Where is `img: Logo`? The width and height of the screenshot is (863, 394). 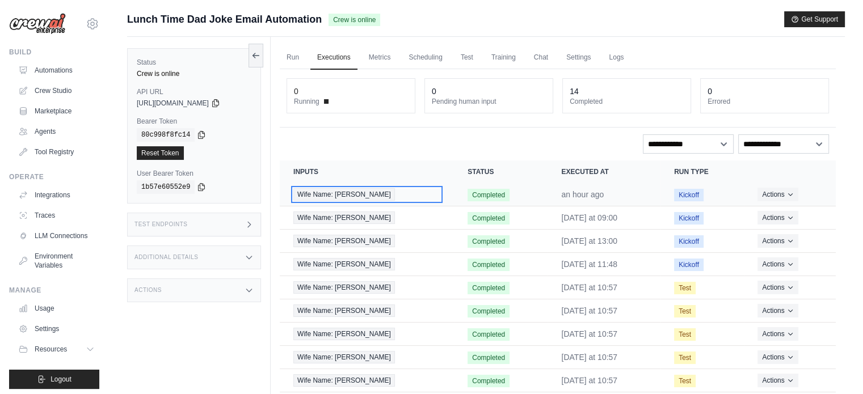 img: Logo is located at coordinates (37, 24).